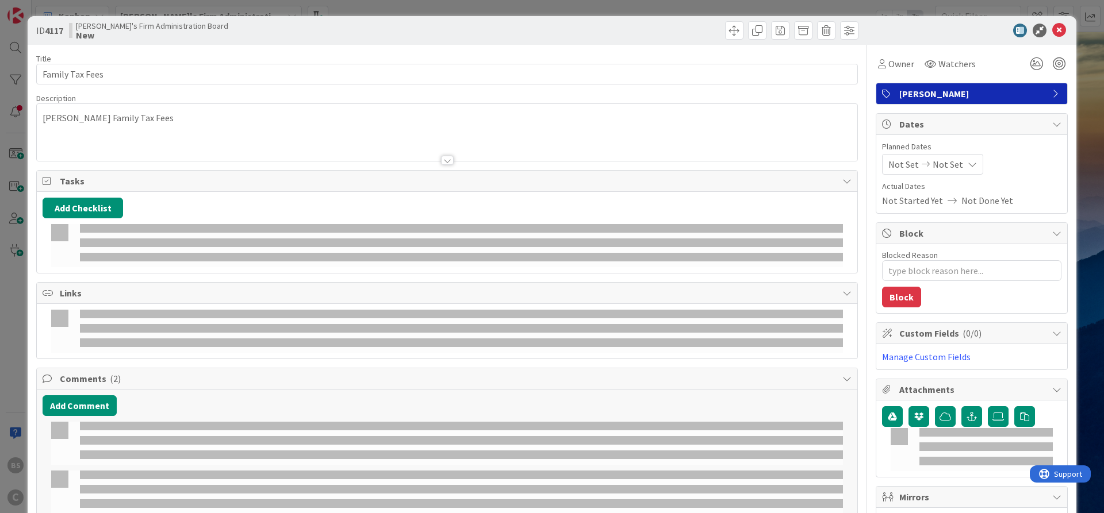  Describe the element at coordinates (79, 406) in the screenshot. I see `button: Add Comment` at that location.